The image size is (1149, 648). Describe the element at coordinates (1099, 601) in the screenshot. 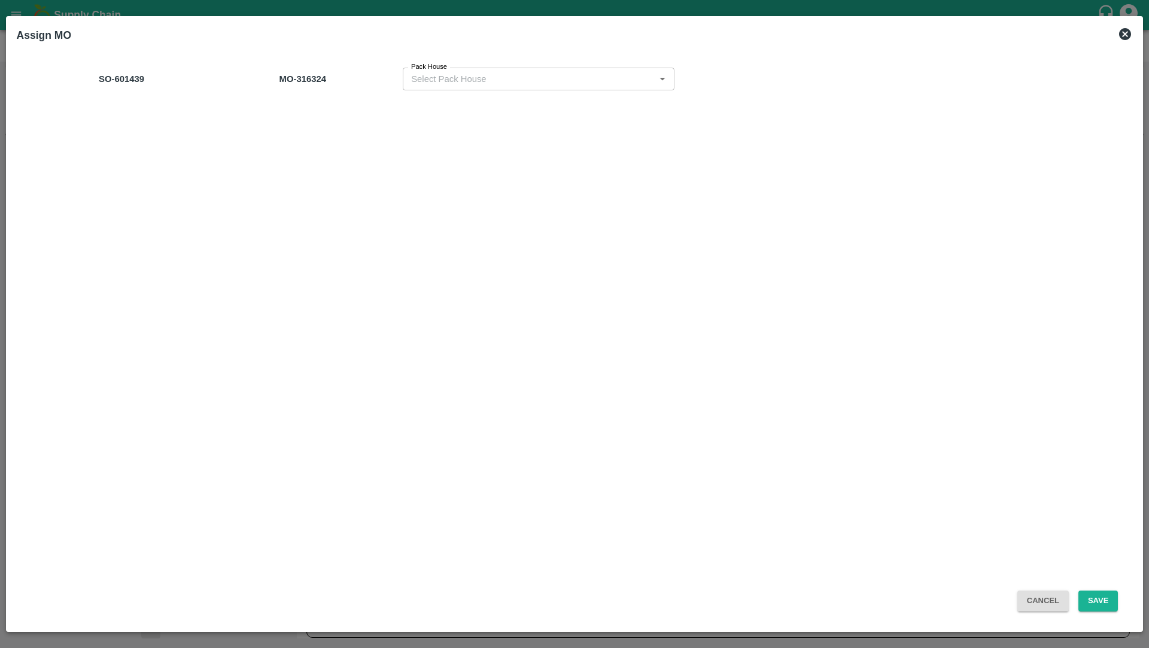

I see `button: Save` at that location.